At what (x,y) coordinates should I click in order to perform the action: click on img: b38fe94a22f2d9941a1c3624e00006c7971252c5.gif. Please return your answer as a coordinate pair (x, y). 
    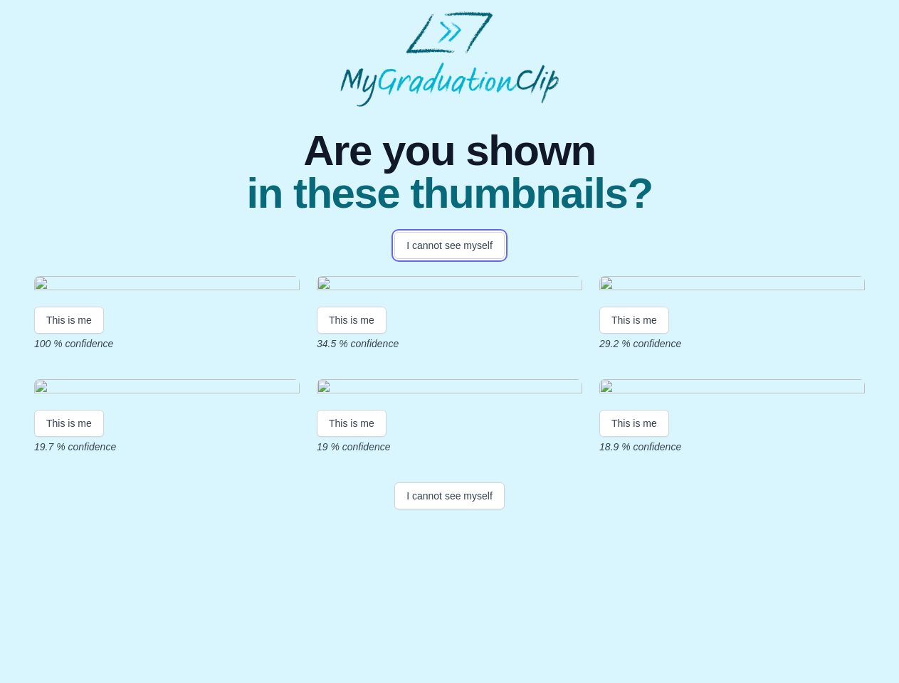
    Looking at the image, I should click on (732, 285).